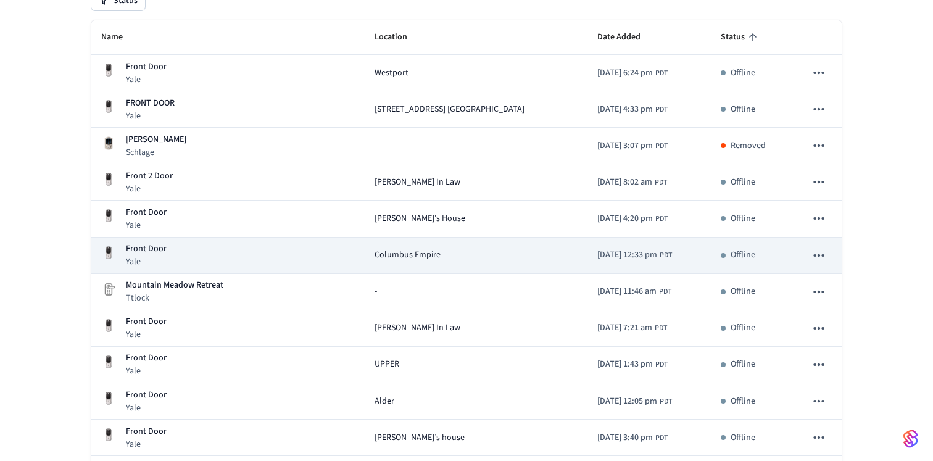 This screenshot has height=461, width=933. Describe the element at coordinates (109, 143) in the screenshot. I see `img: Schlage Sense Smart Deadbolt with Camelot Trim, Front` at that location.